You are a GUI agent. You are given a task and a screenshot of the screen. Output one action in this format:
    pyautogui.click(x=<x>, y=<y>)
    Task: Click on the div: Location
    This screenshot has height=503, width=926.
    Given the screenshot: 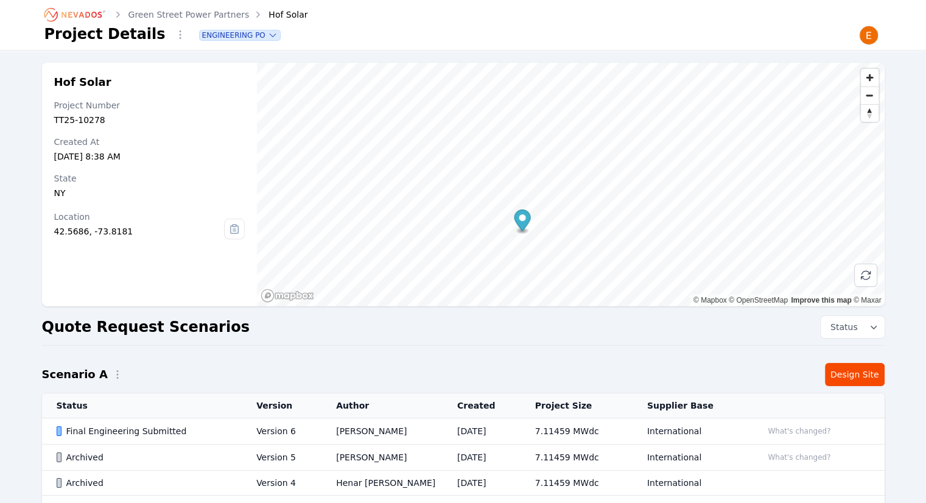 What is the action you would take?
    pyautogui.click(x=139, y=217)
    